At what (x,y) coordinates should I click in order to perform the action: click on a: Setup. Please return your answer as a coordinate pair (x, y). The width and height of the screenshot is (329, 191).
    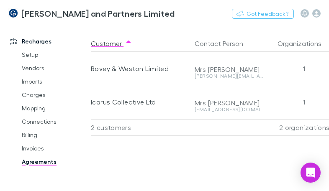
    Looking at the image, I should click on (54, 55).